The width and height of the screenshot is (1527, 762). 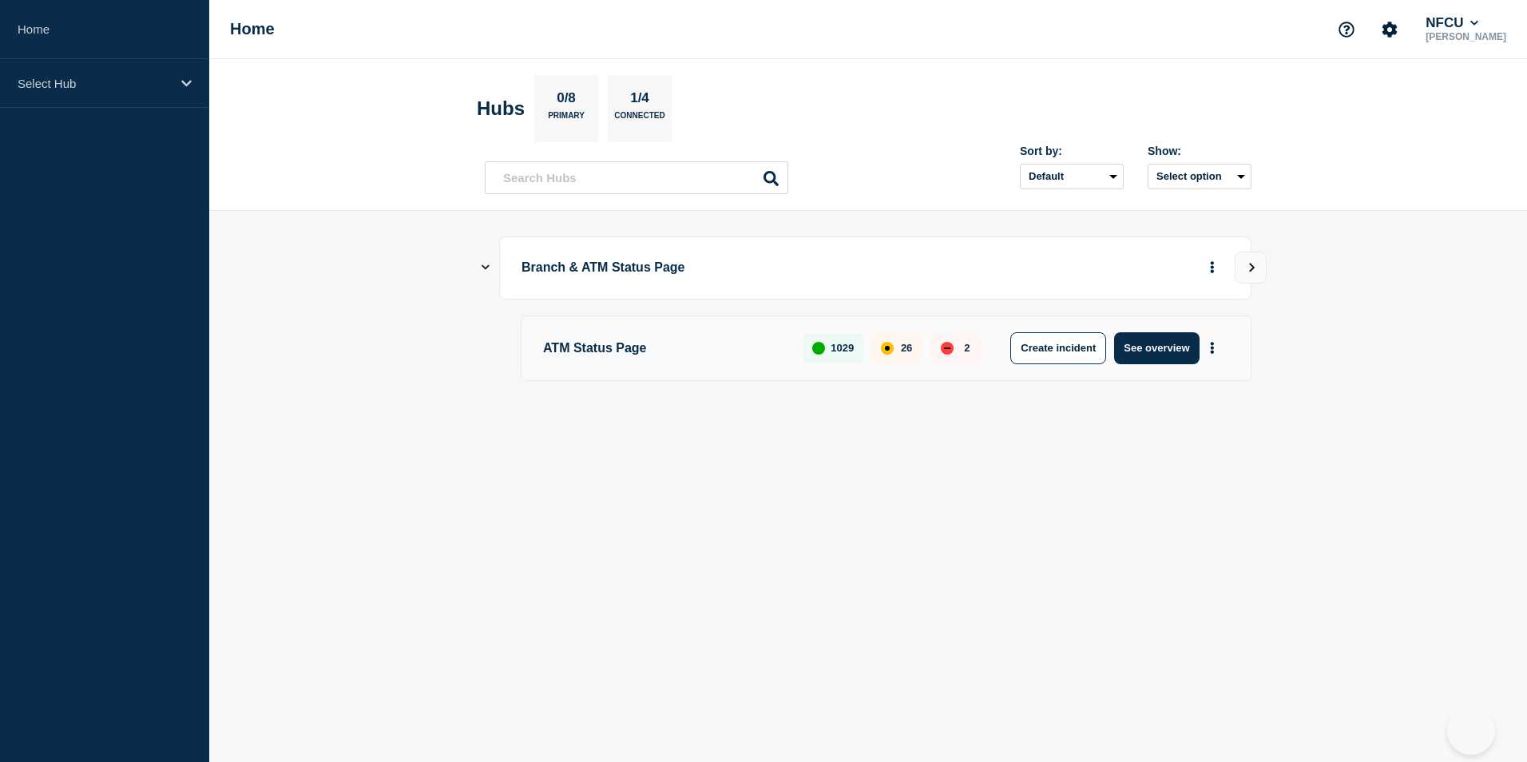 I want to click on div: up, so click(x=819, y=348).